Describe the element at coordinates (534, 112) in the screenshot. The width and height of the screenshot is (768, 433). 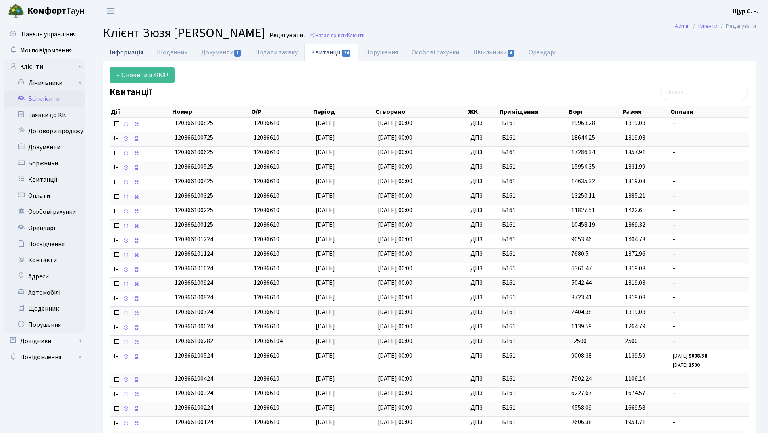
I see `th: Приміщення` at that location.